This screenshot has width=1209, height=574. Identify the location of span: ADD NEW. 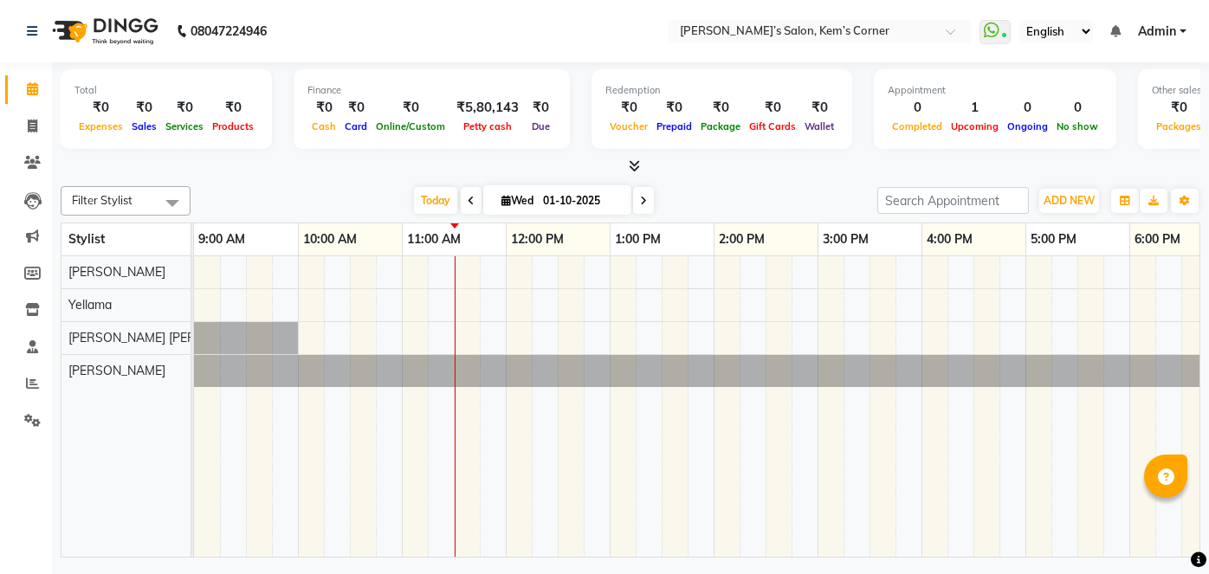
(1069, 200).